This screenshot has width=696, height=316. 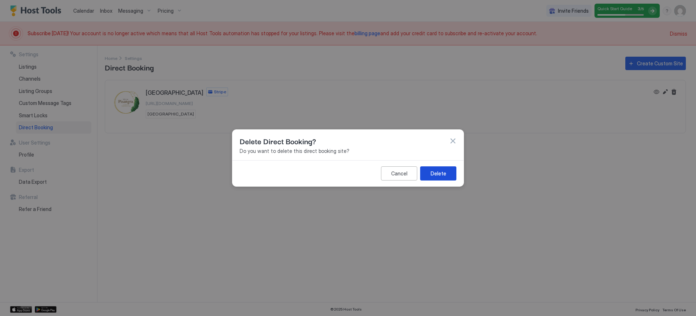 What do you see at coordinates (438, 173) in the screenshot?
I see `button: Delete` at bounding box center [438, 173].